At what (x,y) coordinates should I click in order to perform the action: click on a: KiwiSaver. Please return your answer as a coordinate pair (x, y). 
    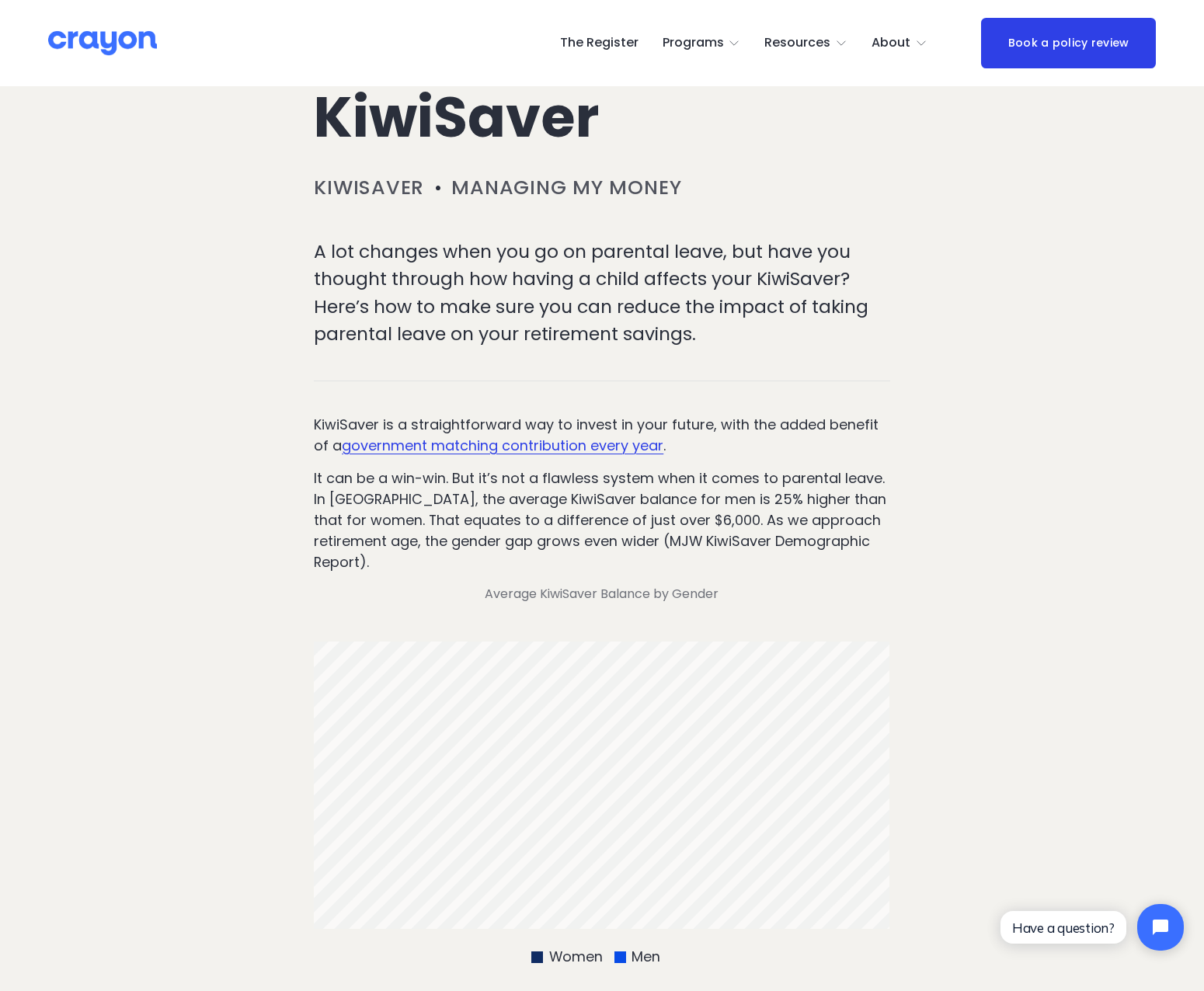
    Looking at the image, I should click on (369, 187).